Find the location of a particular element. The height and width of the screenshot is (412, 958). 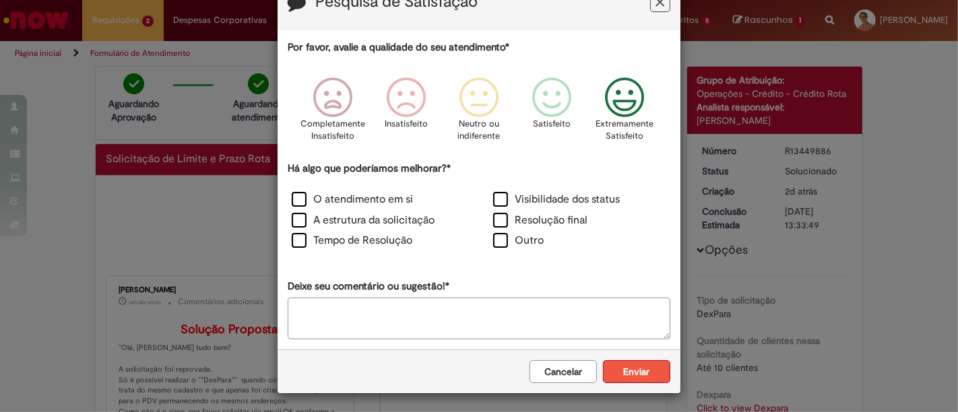

label: Visibilidade dos status is located at coordinates (556, 199).